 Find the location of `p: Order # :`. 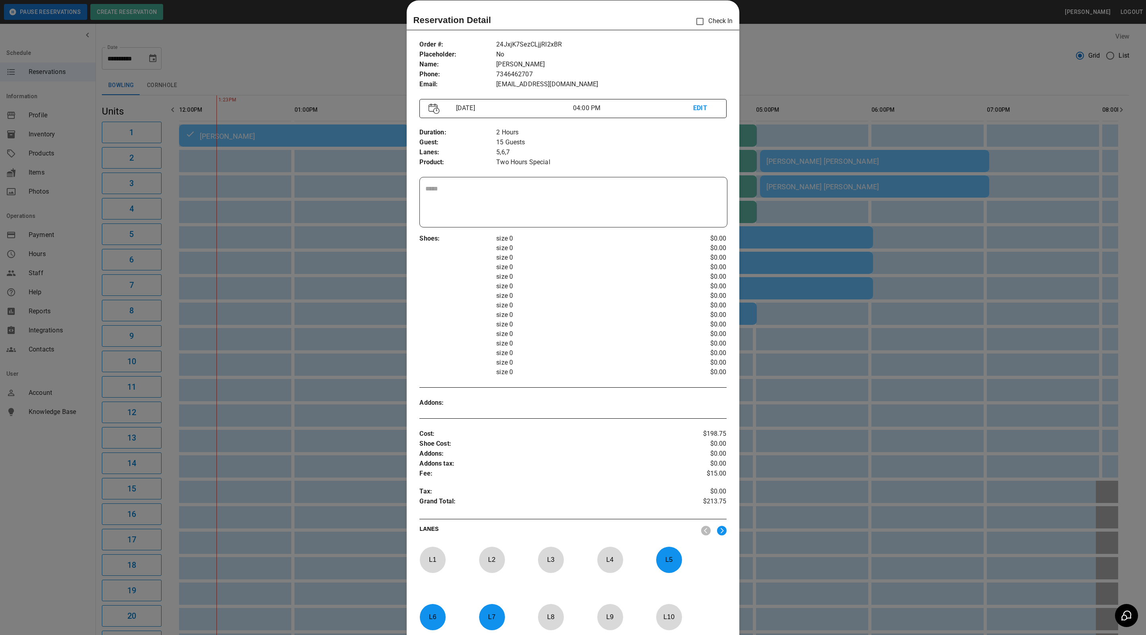

p: Order # : is located at coordinates (457, 45).